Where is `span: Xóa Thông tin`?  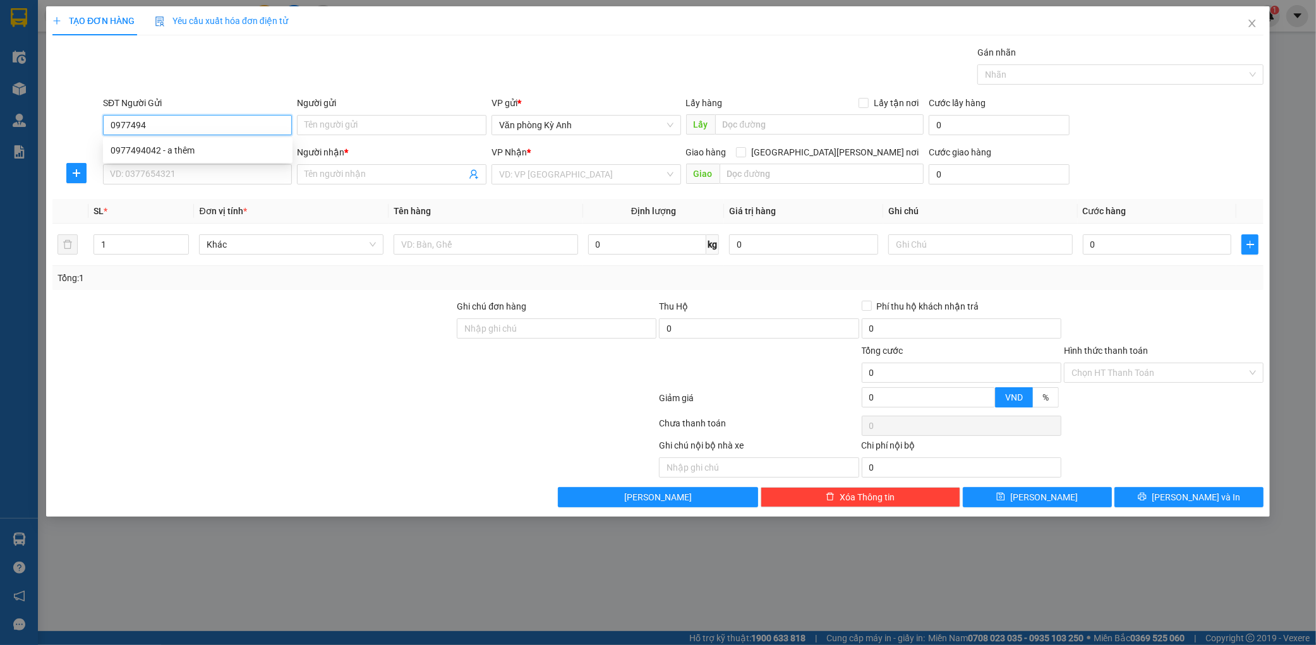
span: Xóa Thông tin is located at coordinates (867, 497).